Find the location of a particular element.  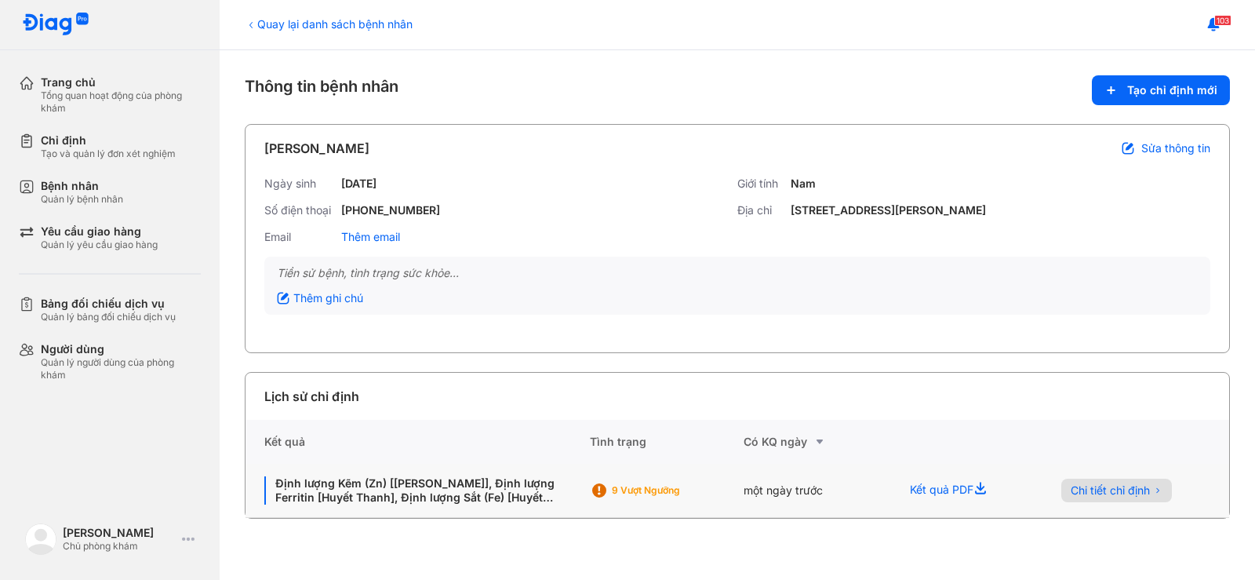

button: Tạo chỉ định mới is located at coordinates (1161, 90).